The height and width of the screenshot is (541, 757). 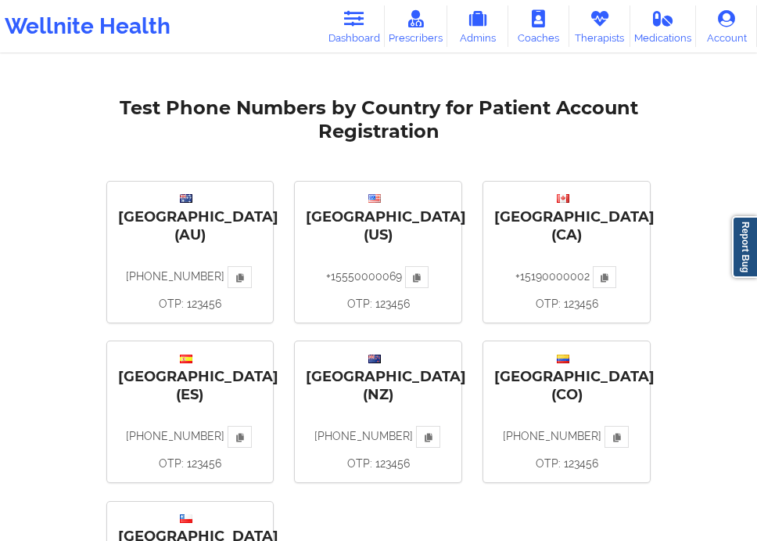 What do you see at coordinates (478, 26) in the screenshot?
I see `a: Admins` at bounding box center [478, 26].